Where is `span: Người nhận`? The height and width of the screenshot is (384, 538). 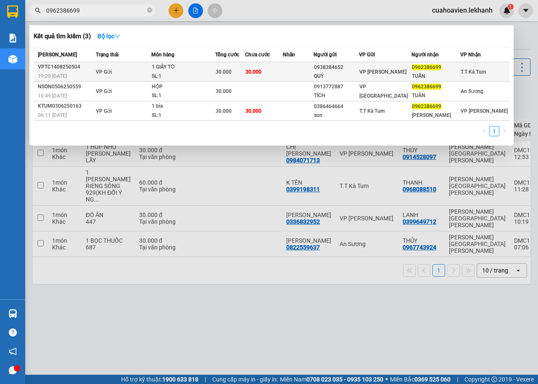
span: Người nhận is located at coordinates (425, 55).